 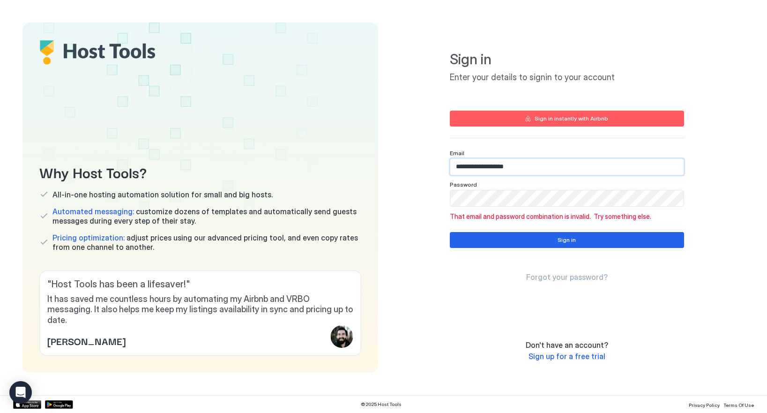 What do you see at coordinates (567, 77) in the screenshot?
I see `span: Enter your details to signin to your account` at bounding box center [567, 77].